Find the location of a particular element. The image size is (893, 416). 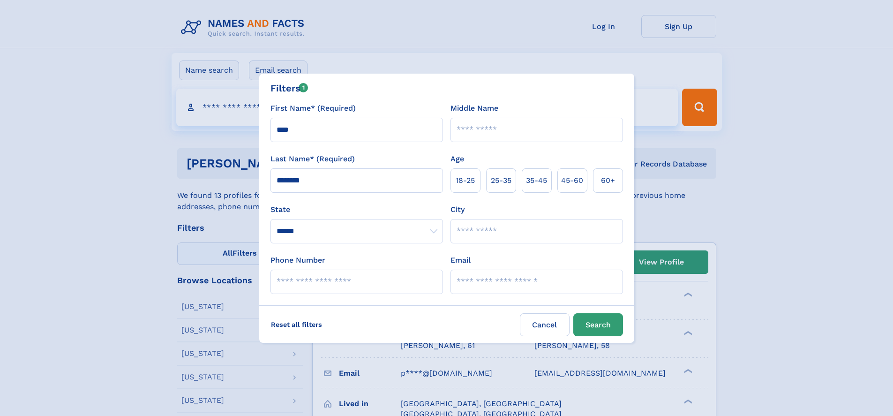

label: Phone Number is located at coordinates (298, 260).